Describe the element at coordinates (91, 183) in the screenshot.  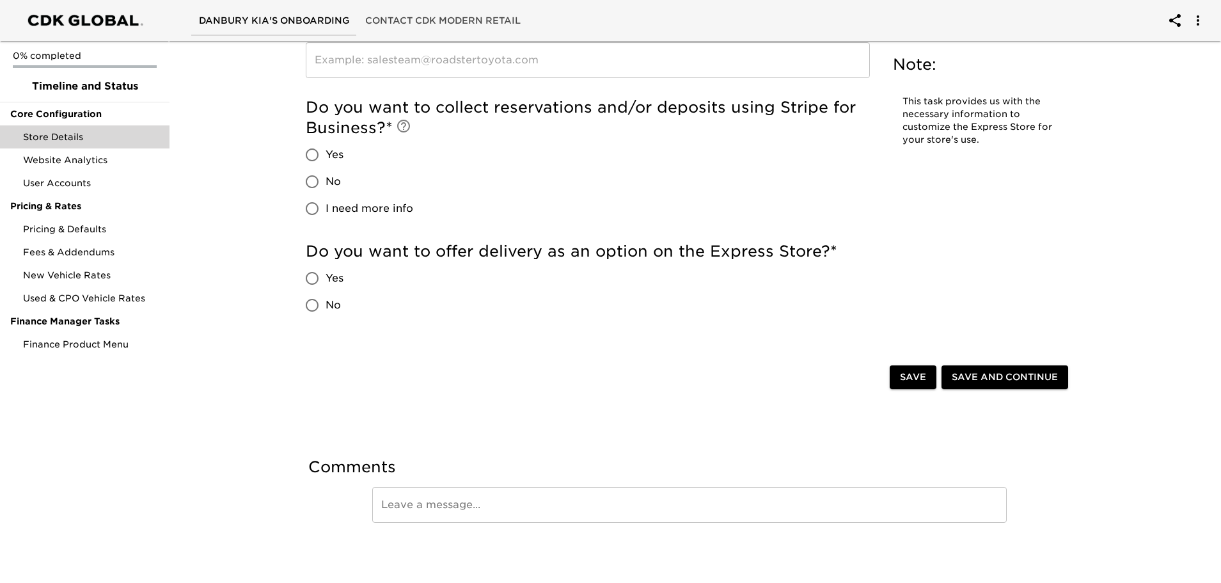
I see `span: User Accounts` at that location.